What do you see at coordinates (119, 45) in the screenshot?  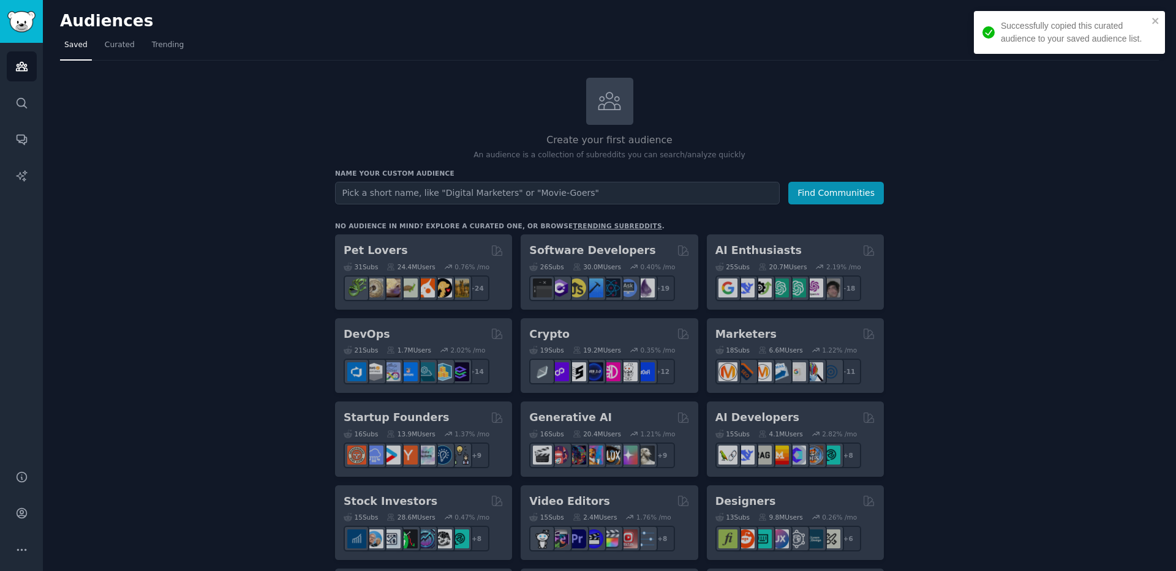 I see `span: Curated` at bounding box center [119, 45].